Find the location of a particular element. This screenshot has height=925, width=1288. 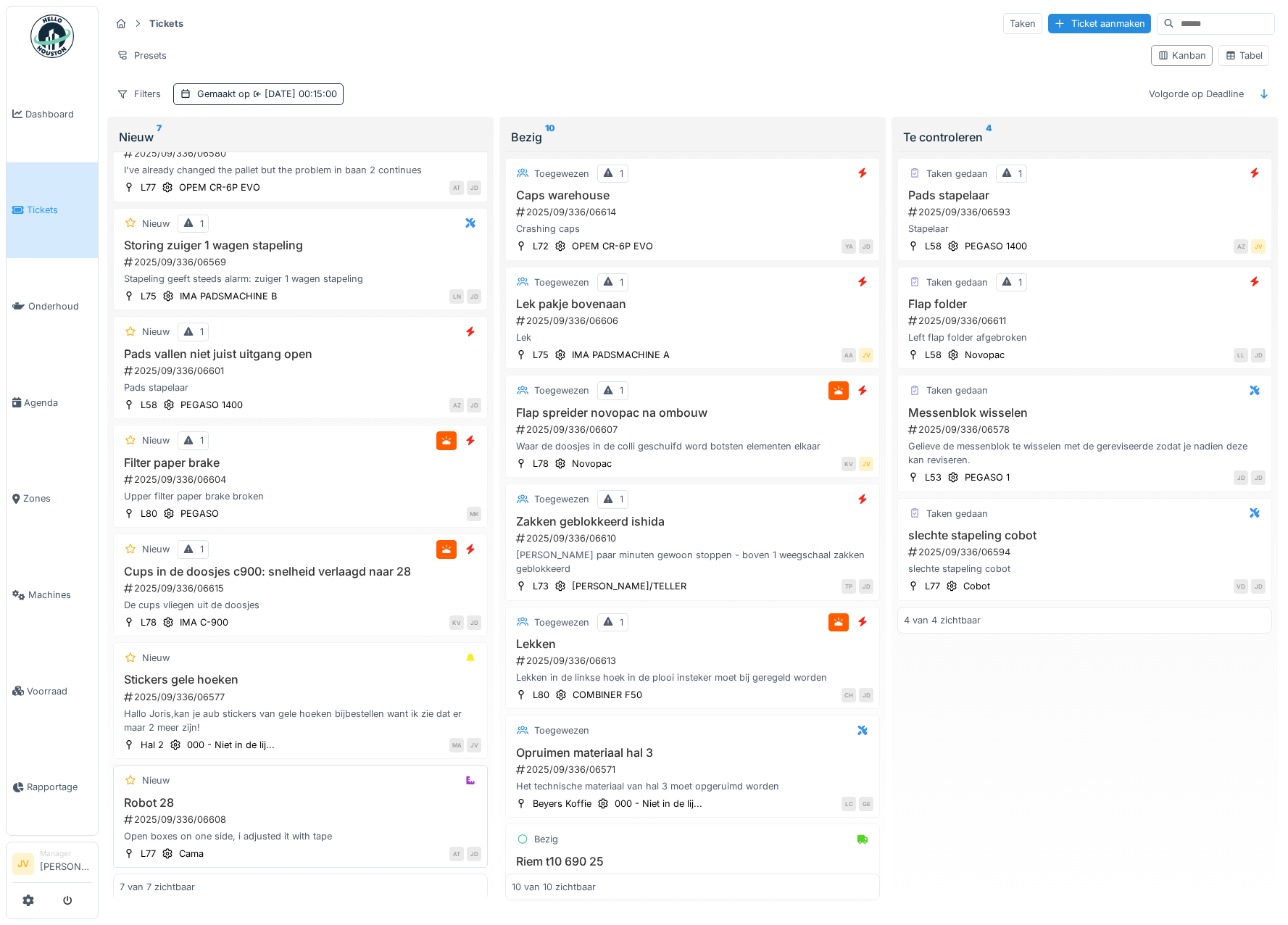

span: Agenda is located at coordinates (58, 403).